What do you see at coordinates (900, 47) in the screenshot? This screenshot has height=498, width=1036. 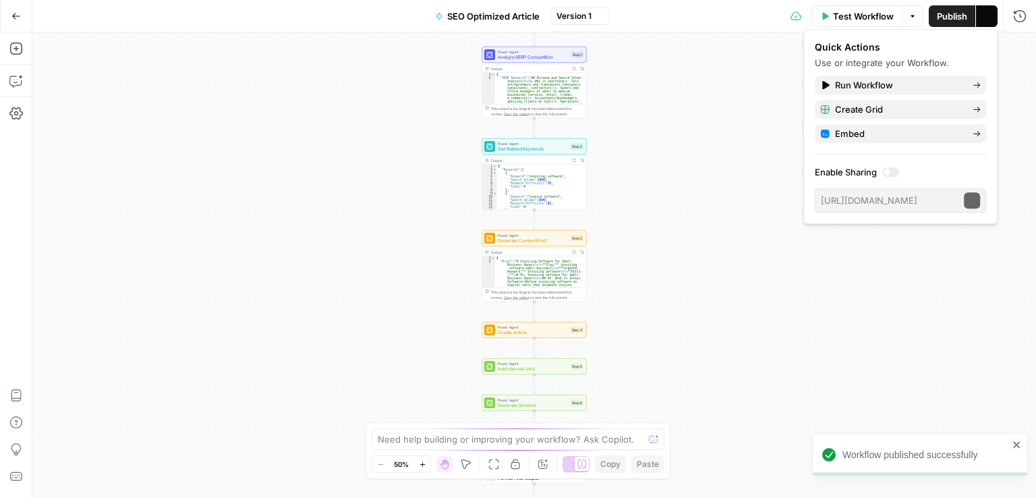 I see `div: Quick Actions` at bounding box center [900, 47].